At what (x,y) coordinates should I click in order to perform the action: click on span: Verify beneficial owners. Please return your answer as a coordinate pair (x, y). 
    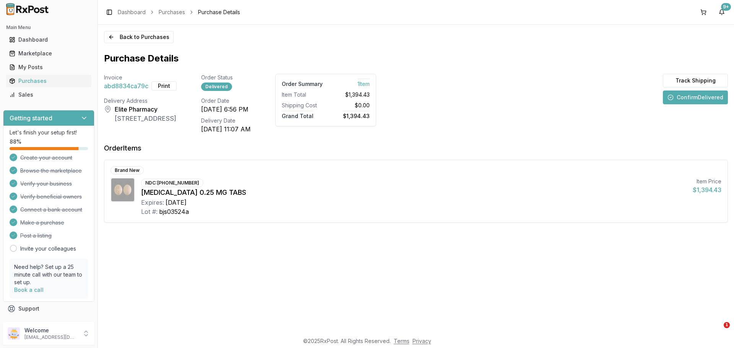
    Looking at the image, I should click on (51, 197).